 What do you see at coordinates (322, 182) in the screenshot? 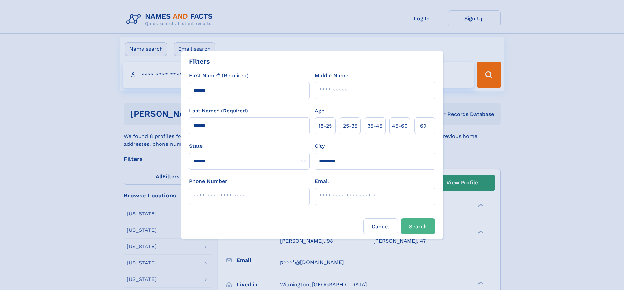
I see `label: Email` at bounding box center [322, 182].